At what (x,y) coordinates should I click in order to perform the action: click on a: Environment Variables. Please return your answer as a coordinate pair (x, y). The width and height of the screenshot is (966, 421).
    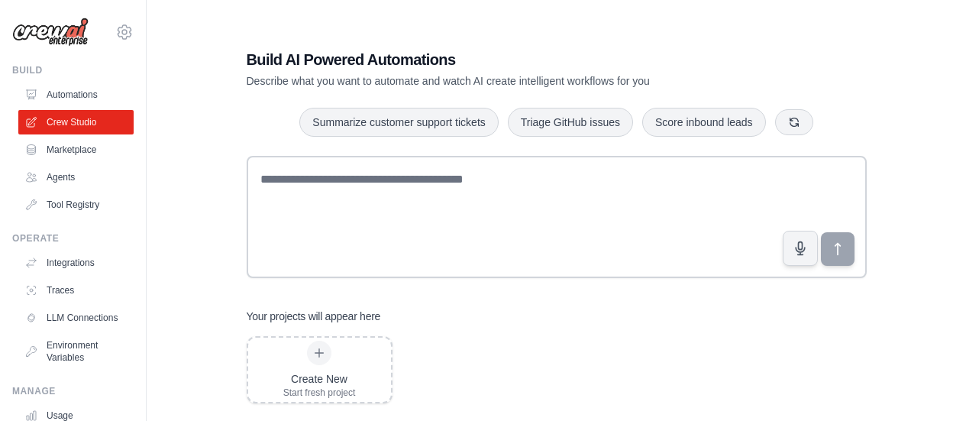
    Looking at the image, I should click on (76, 351).